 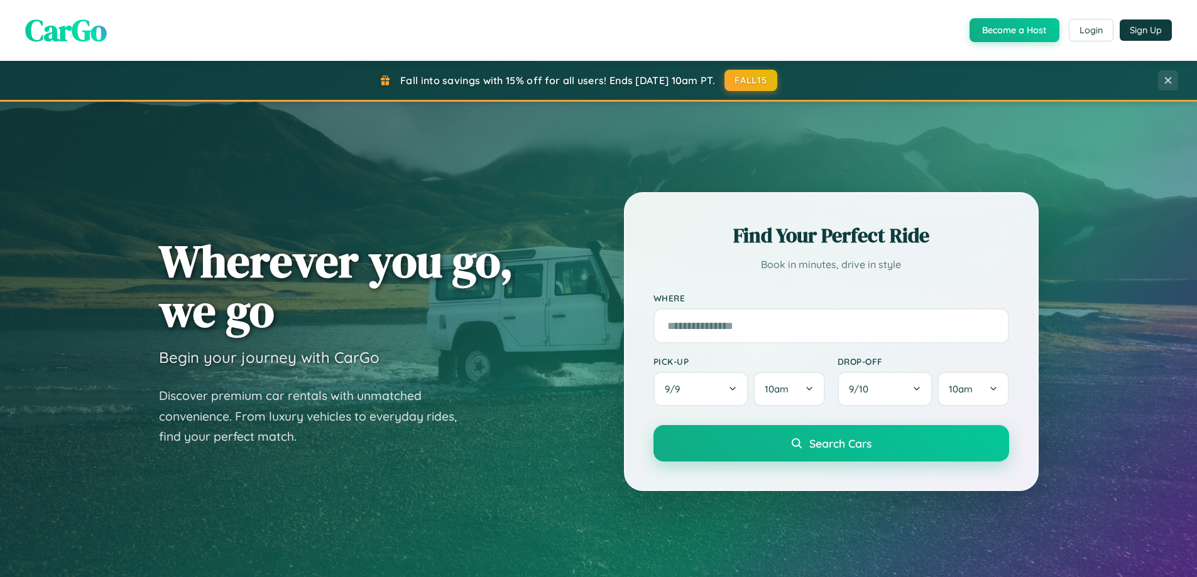 What do you see at coordinates (861, 389) in the screenshot?
I see `span: 9 / 10` at bounding box center [861, 389].